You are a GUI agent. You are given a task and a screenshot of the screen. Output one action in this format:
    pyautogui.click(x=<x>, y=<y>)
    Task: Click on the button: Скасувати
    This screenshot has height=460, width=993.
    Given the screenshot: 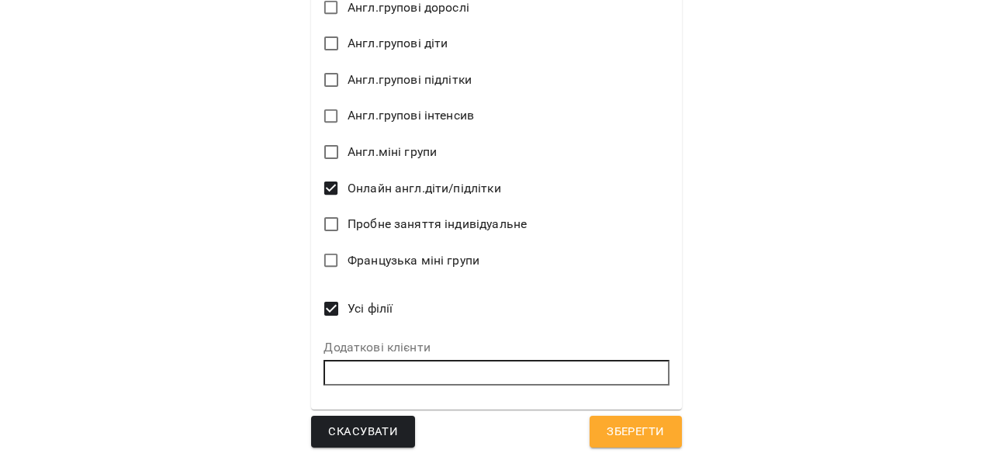 What is the action you would take?
    pyautogui.click(x=363, y=432)
    